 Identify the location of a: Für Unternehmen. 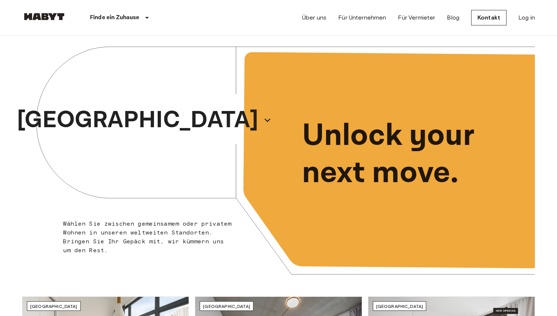
(362, 18).